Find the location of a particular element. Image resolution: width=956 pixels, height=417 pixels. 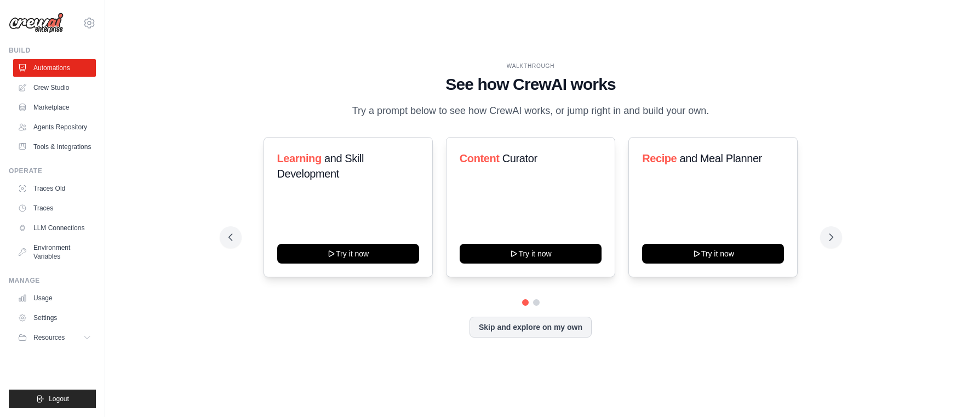

span: Resources is located at coordinates (49, 337).